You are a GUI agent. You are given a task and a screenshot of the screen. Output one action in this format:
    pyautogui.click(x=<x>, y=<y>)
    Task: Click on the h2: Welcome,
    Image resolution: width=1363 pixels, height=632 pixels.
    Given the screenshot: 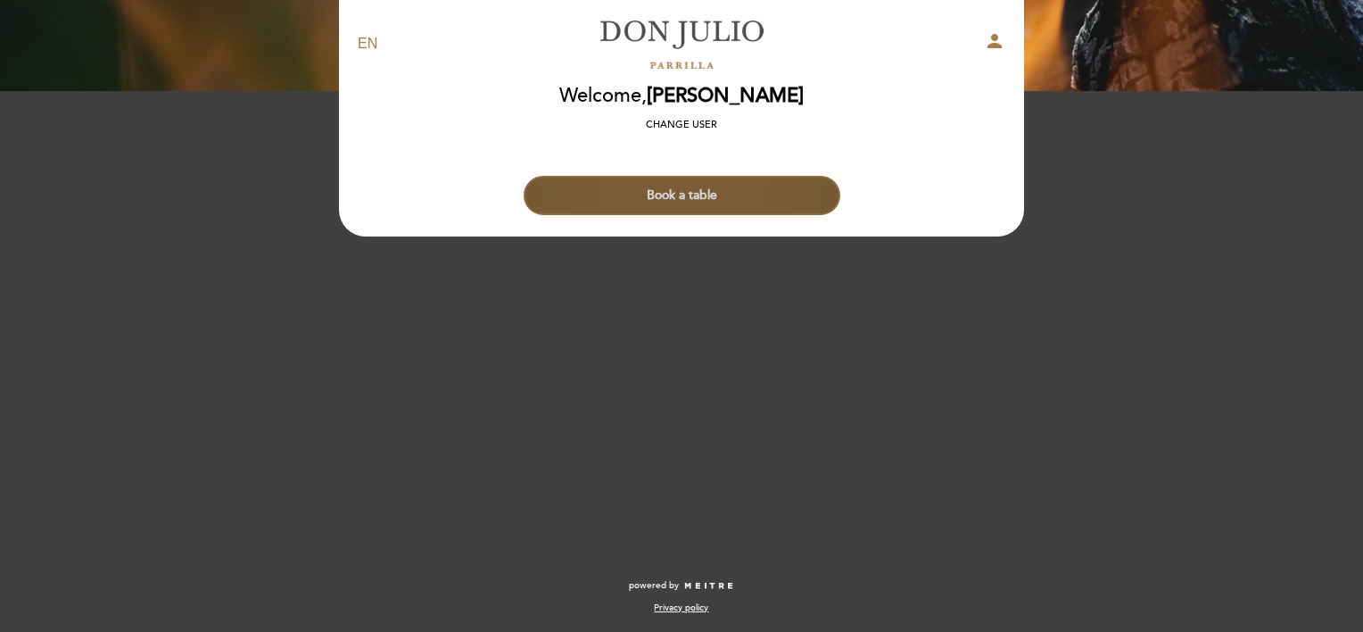 What is the action you would take?
    pyautogui.click(x=681, y=96)
    